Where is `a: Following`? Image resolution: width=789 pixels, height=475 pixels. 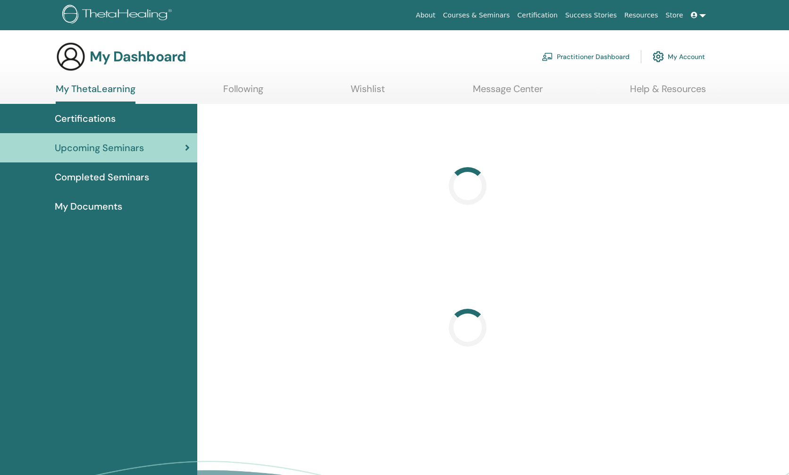 a: Following is located at coordinates (243, 92).